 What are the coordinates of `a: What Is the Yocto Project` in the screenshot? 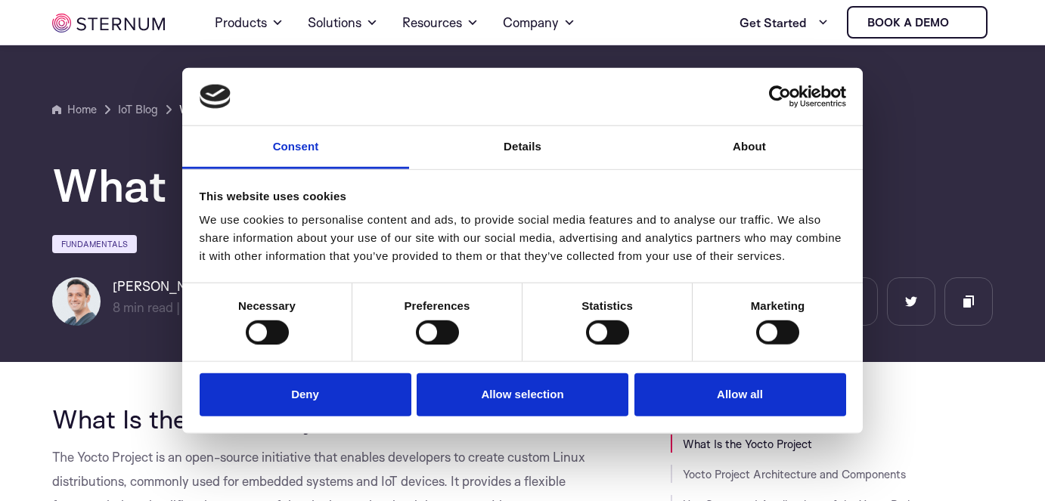 It's located at (747, 444).